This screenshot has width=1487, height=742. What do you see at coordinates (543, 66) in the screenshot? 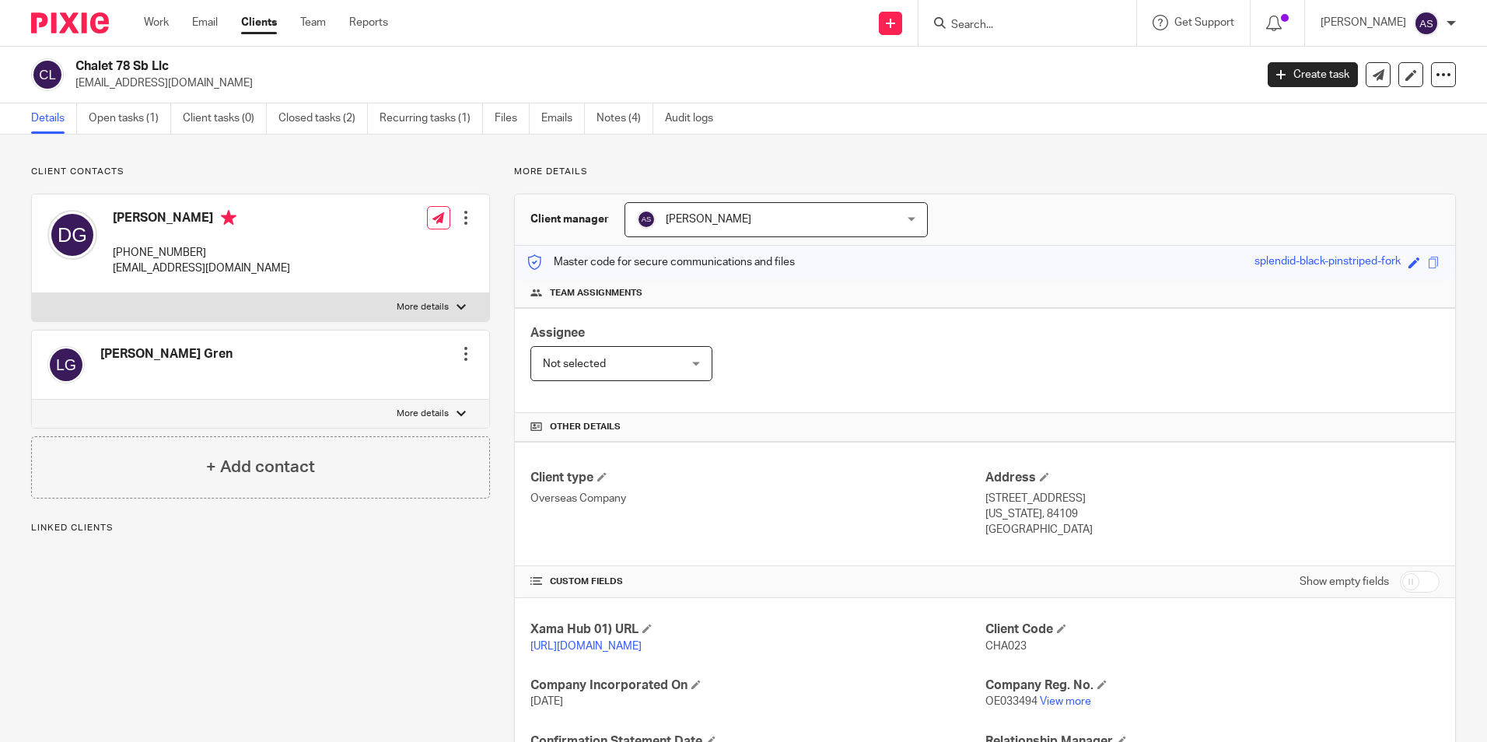
I see `h2: Chalet 78 Sb Llc` at bounding box center [543, 66].